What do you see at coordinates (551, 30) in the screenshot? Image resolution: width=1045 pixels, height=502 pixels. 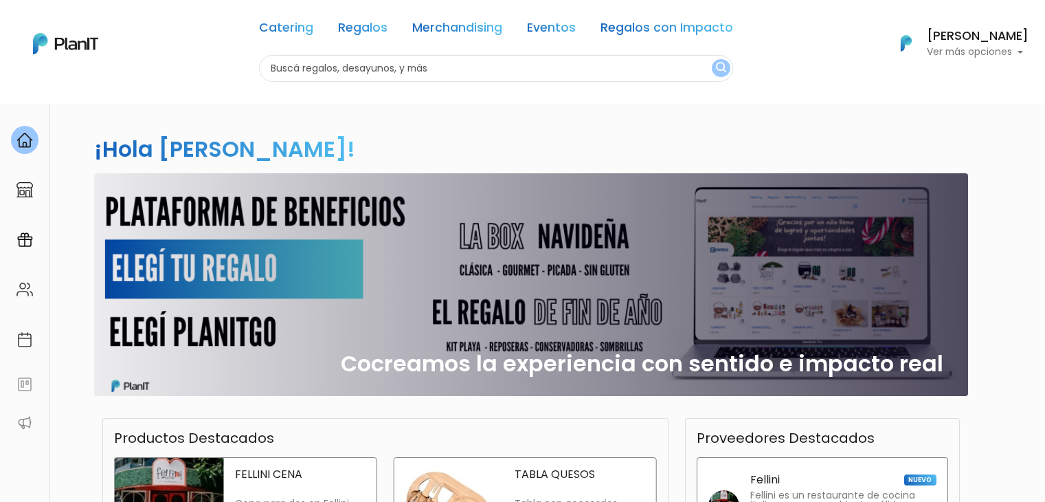 I see `a: Eventos` at bounding box center [551, 30].